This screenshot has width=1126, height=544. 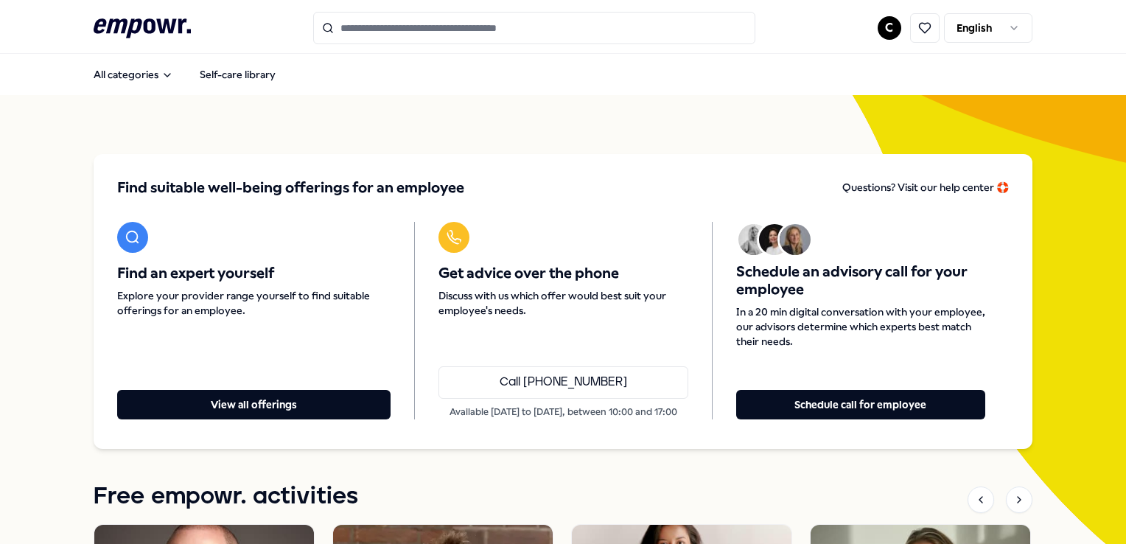 I want to click on button: All categories, so click(x=133, y=74).